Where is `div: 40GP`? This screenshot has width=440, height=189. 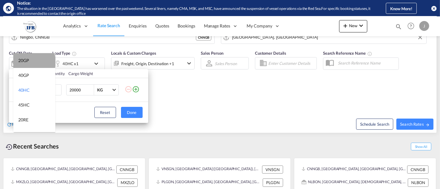
div: 40GP is located at coordinates (24, 76).